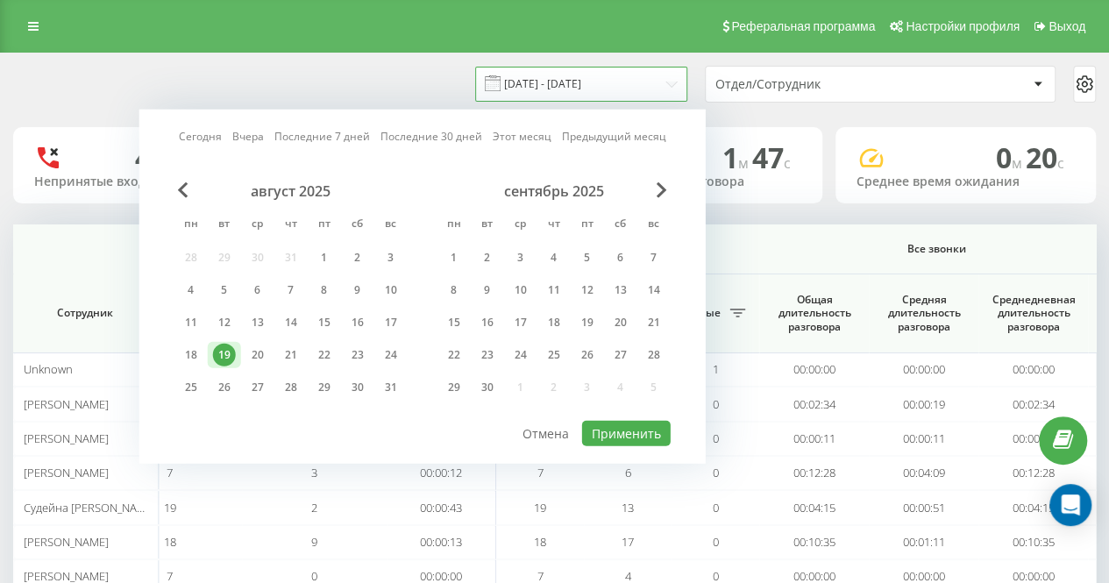 The height and width of the screenshot is (583, 1109). Describe the element at coordinates (540, 508) in the screenshot. I see `span: 19` at that location.